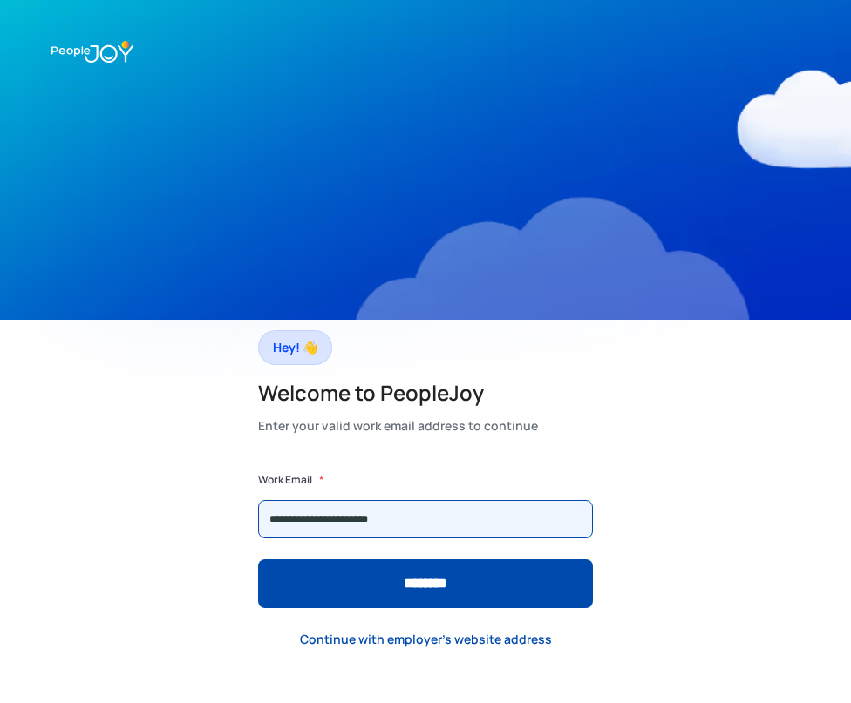 The height and width of the screenshot is (703, 851). I want to click on h2: Welcome to PeopleJoy, so click(397, 393).